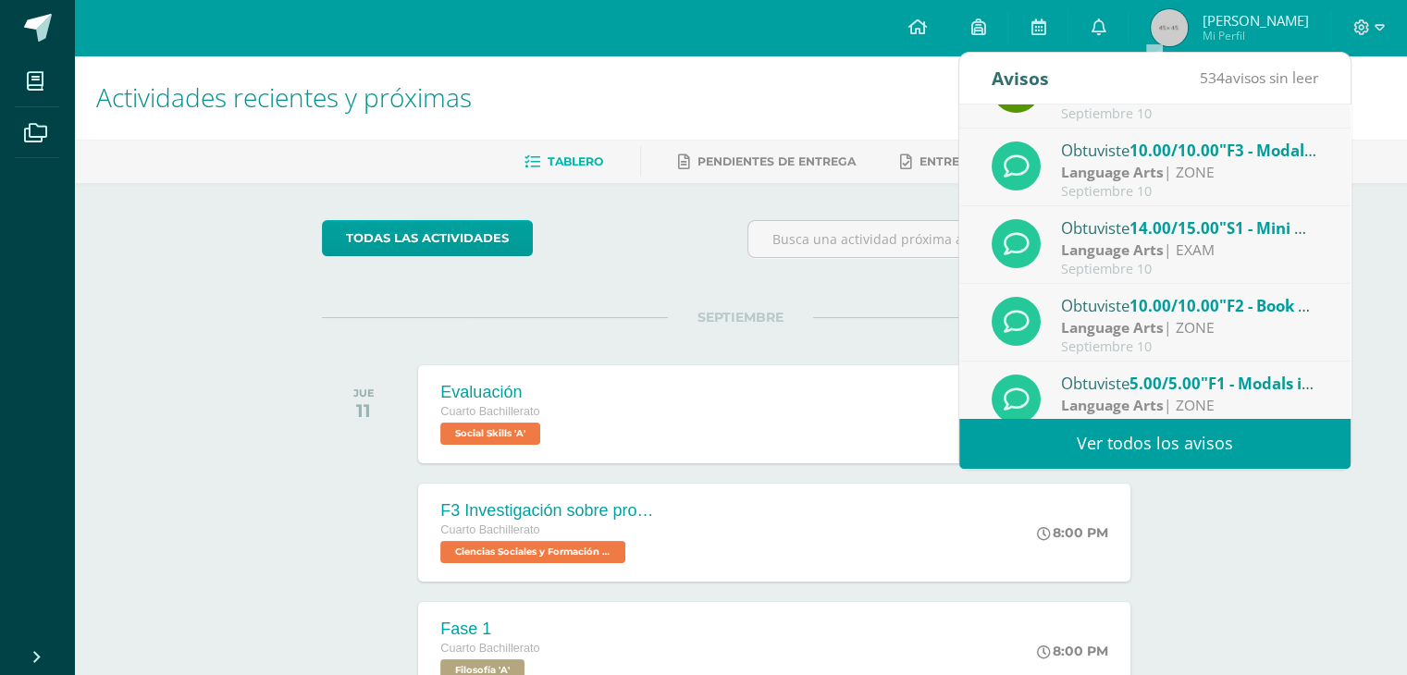 Image resolution: width=1407 pixels, height=675 pixels. Describe the element at coordinates (364, 411) in the screenshot. I see `div: 11` at that location.